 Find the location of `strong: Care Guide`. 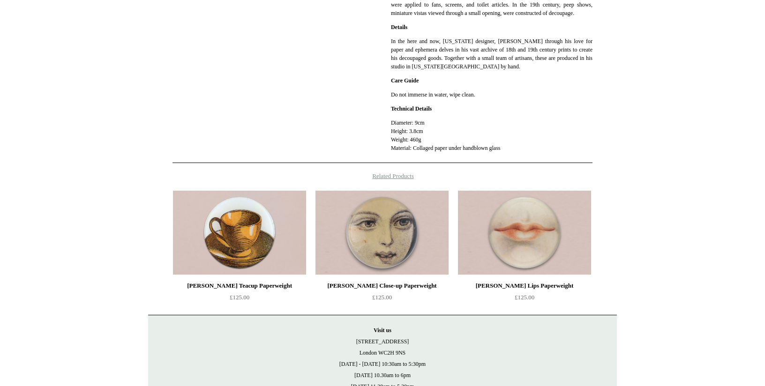

strong: Care Guide is located at coordinates (405, 81).